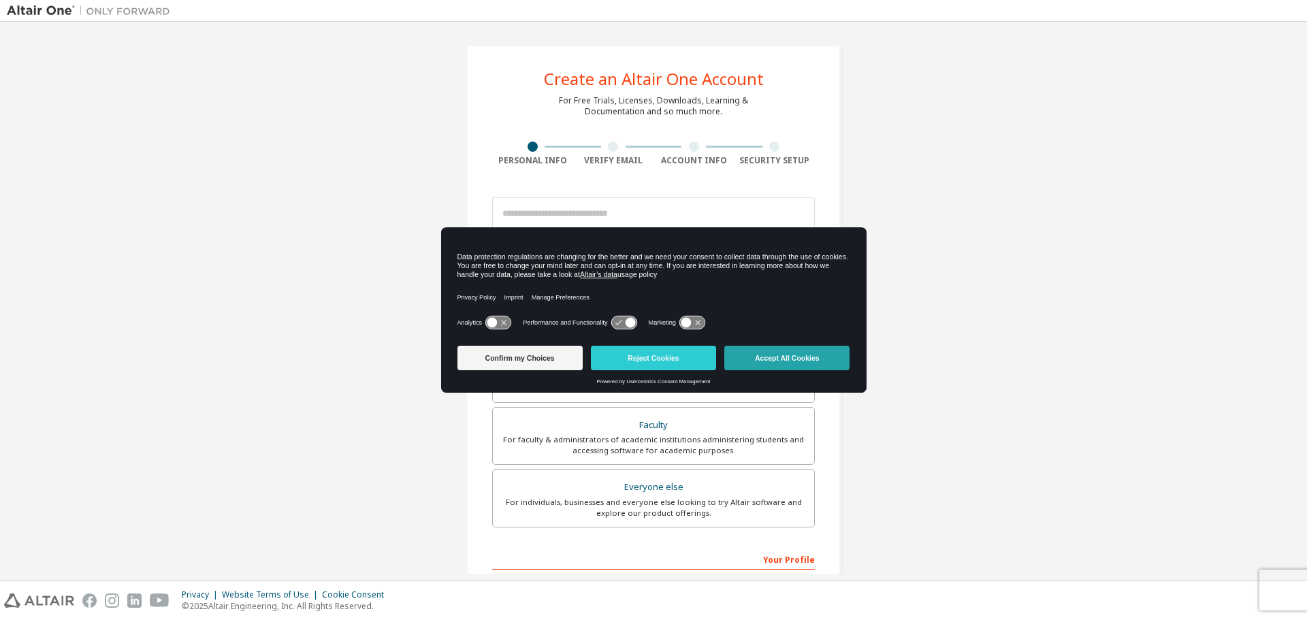 This screenshot has height=620, width=1307. What do you see at coordinates (112, 600) in the screenshot?
I see `img: instagram.svg` at bounding box center [112, 600].